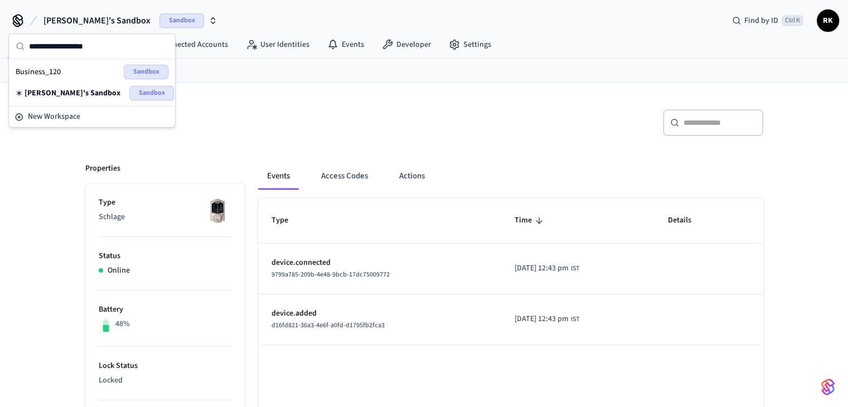 Image resolution: width=848 pixels, height=407 pixels. What do you see at coordinates (687, 220) in the screenshot?
I see `span: Details` at bounding box center [687, 220].